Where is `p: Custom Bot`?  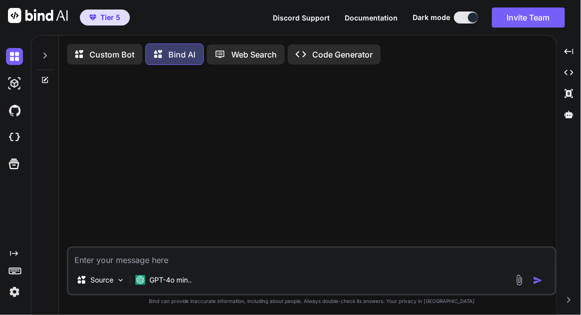 p: Custom Bot is located at coordinates (112, 54).